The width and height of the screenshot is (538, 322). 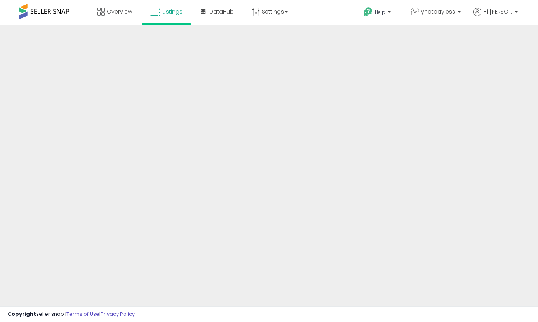 What do you see at coordinates (172, 12) in the screenshot?
I see `span: Listings` at bounding box center [172, 12].